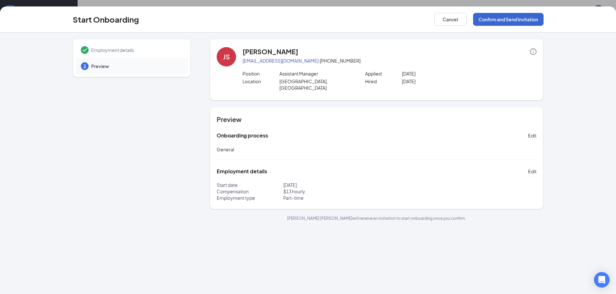  I want to click on p: Employment type, so click(250, 198).